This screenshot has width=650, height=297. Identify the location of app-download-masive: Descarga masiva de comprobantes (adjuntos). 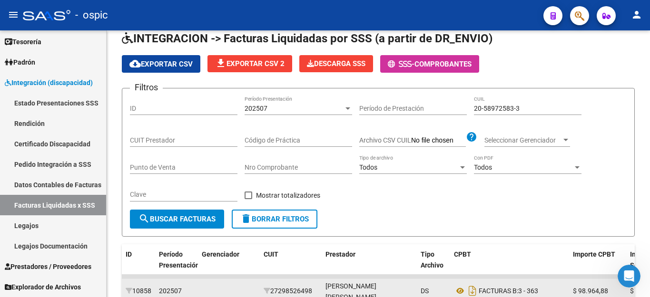
(336, 64).